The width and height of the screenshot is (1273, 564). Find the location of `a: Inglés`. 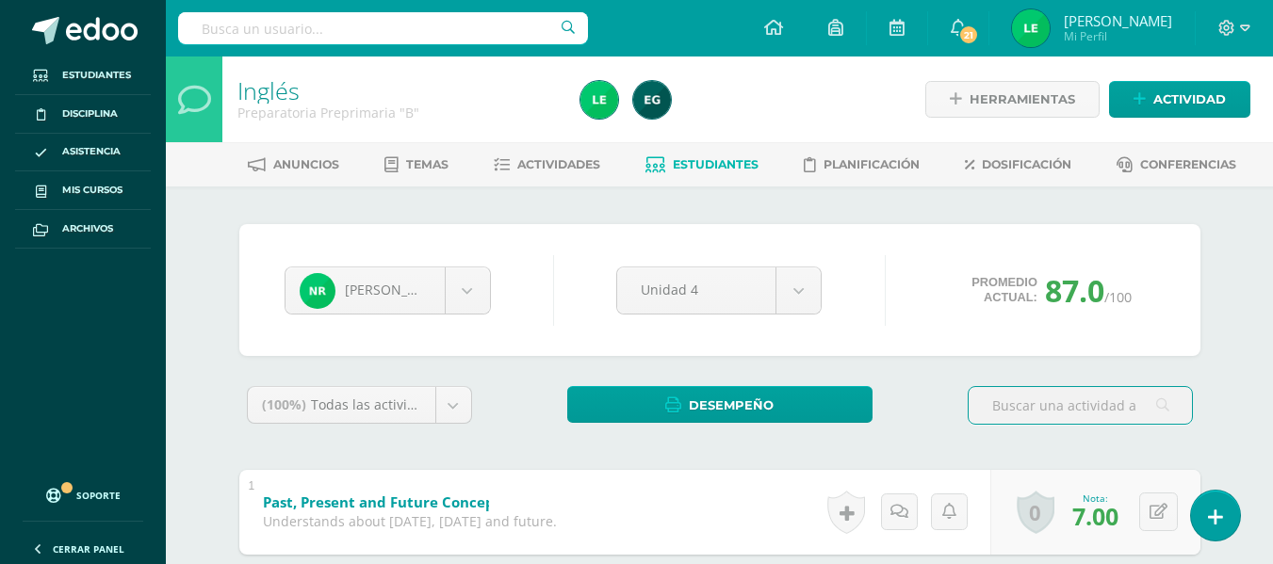

a: Inglés is located at coordinates (269, 90).